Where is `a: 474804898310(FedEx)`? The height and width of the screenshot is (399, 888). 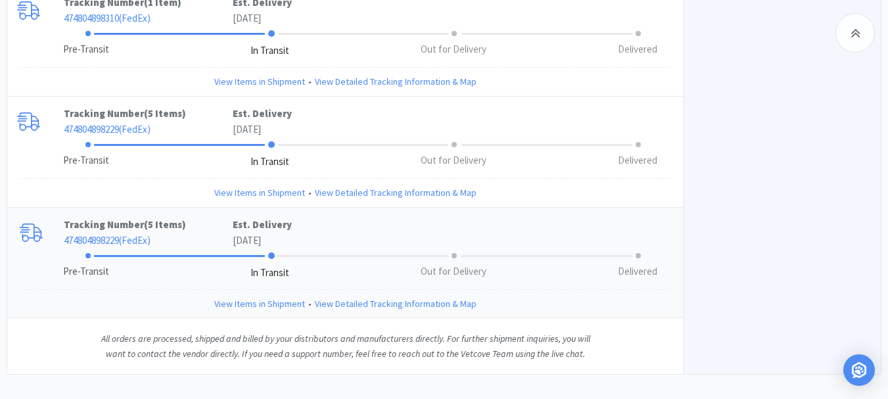
a: 474804898310(FedEx) is located at coordinates (107, 18).